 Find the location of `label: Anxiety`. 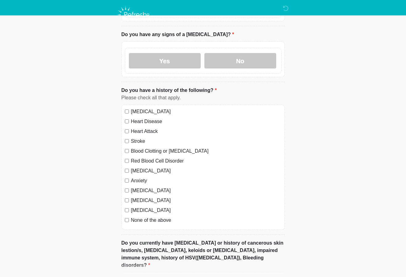

label: Anxiety is located at coordinates (206, 181).